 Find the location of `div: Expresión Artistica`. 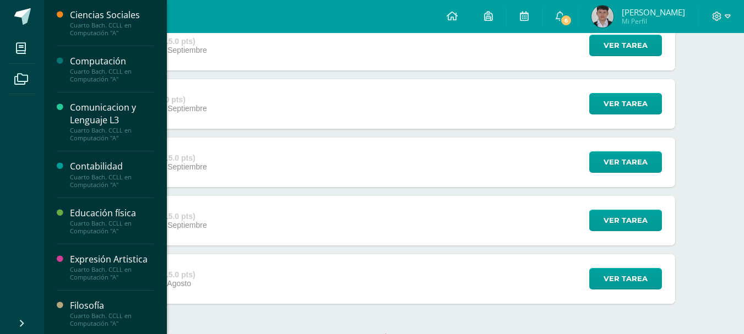

div: Expresión Artistica is located at coordinates (112, 259).